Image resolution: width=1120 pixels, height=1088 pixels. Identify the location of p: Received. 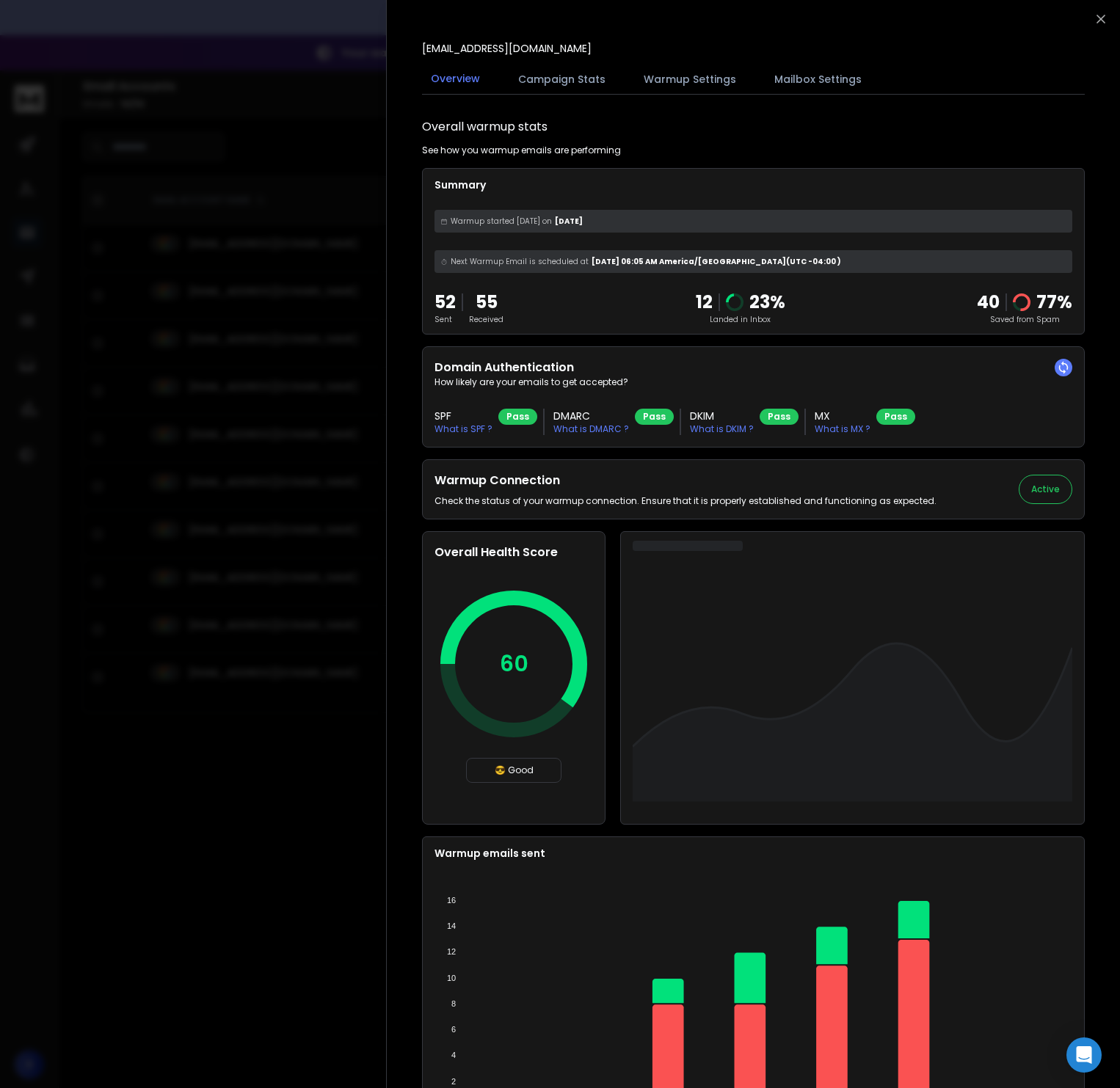
(486, 319).